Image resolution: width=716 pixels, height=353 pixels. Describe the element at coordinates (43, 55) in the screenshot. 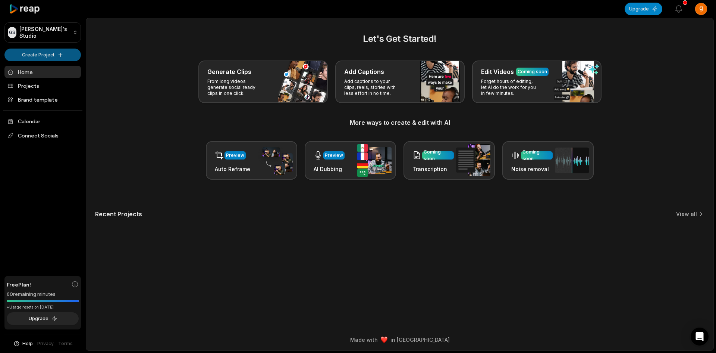

I see `button: Create Project` at that location.